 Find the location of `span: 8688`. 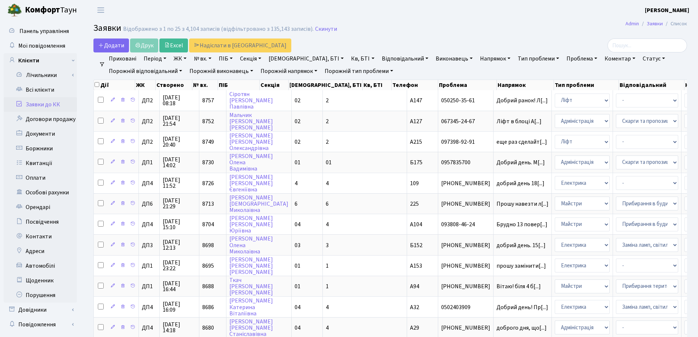

span: 8688 is located at coordinates (208, 286).